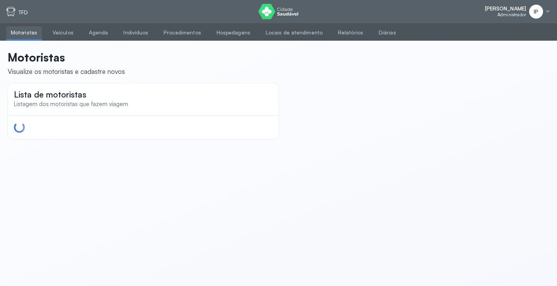 This screenshot has height=286, width=557. Describe the element at coordinates (66, 71) in the screenshot. I see `div: Visualize os motoristas e cadastre novos` at that location.